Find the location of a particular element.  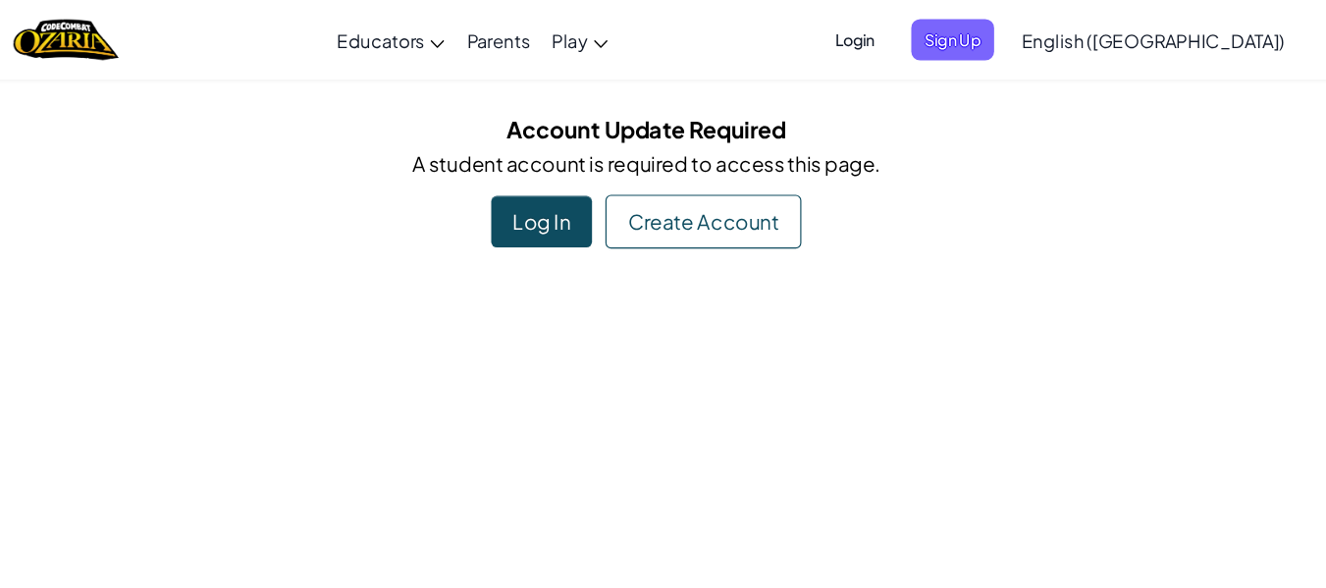

p: A student account is required to access this page. is located at coordinates (663, 142).